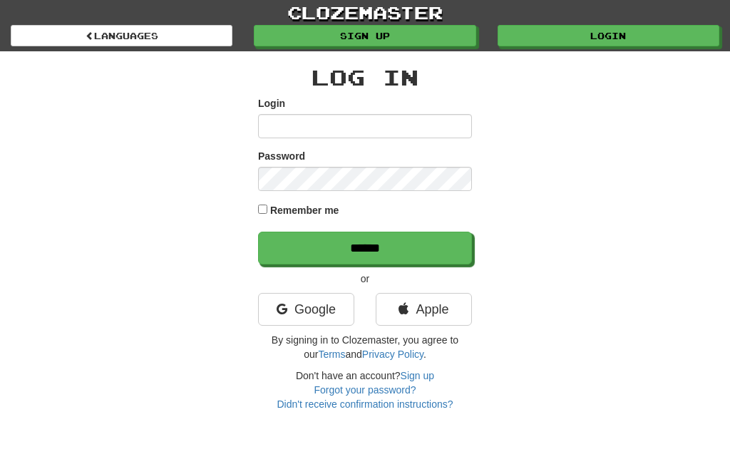 This screenshot has height=474, width=730. Describe the element at coordinates (423, 309) in the screenshot. I see `a: Apple` at that location.